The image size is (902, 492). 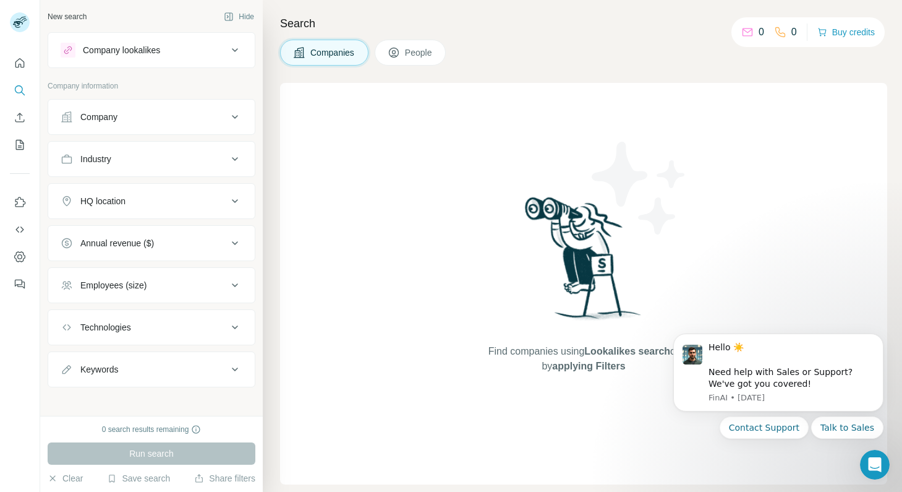 What do you see at coordinates (192, 109) in the screenshot?
I see `button: Quick reply: Talk to Sales` at bounding box center [192, 109].